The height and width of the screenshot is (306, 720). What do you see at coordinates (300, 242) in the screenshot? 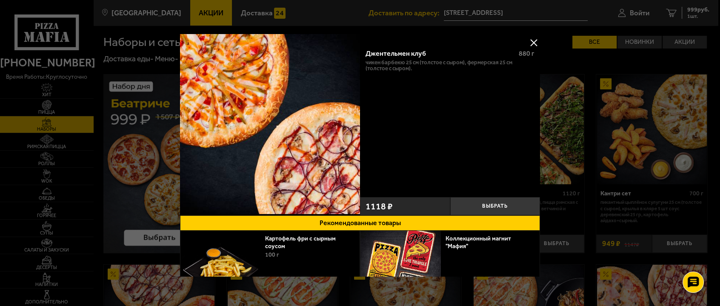
I see `a: Картофель фри с сырным соусом` at bounding box center [300, 242].